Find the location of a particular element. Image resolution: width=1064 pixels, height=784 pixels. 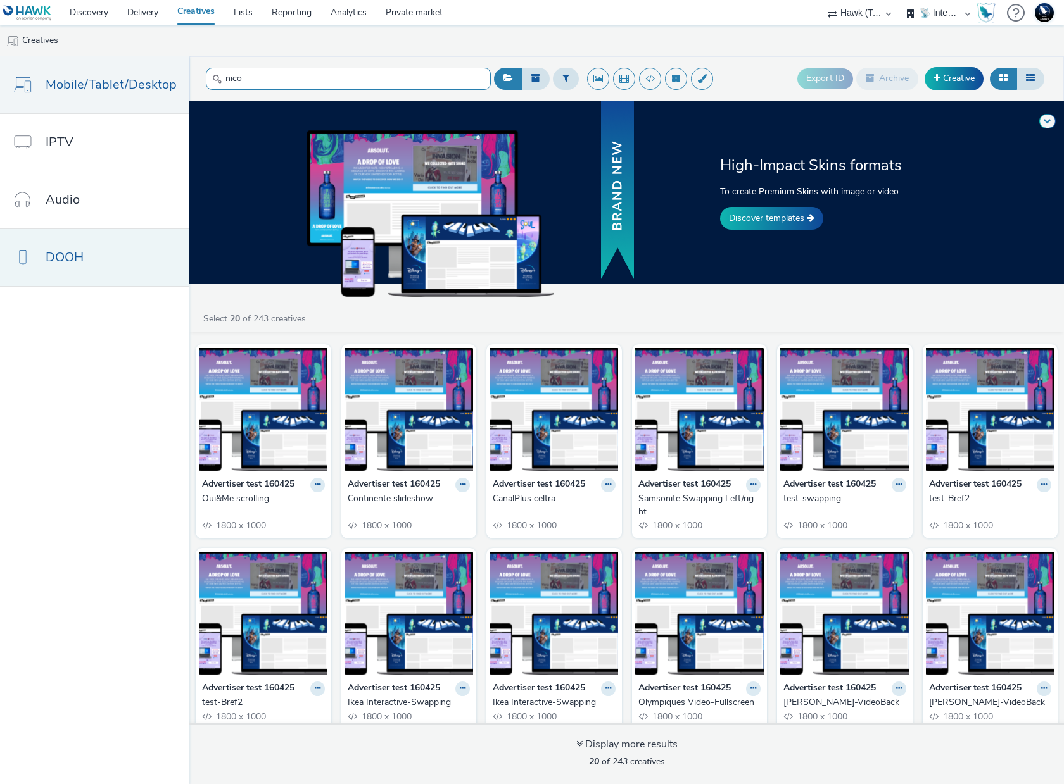

img: CanalPlus celtra visual is located at coordinates (554, 409).